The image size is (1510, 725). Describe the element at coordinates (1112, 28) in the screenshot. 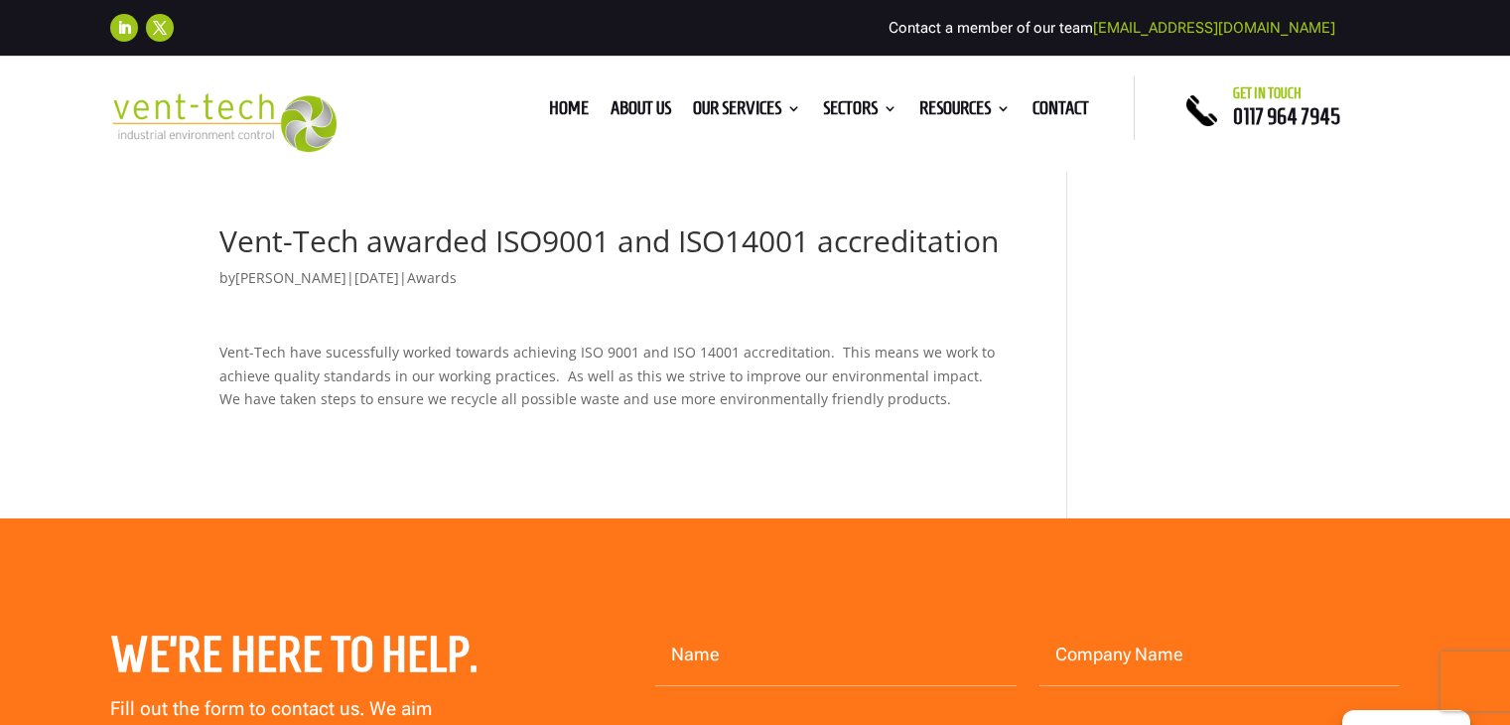

I see `span: Contact a member of our team` at that location.